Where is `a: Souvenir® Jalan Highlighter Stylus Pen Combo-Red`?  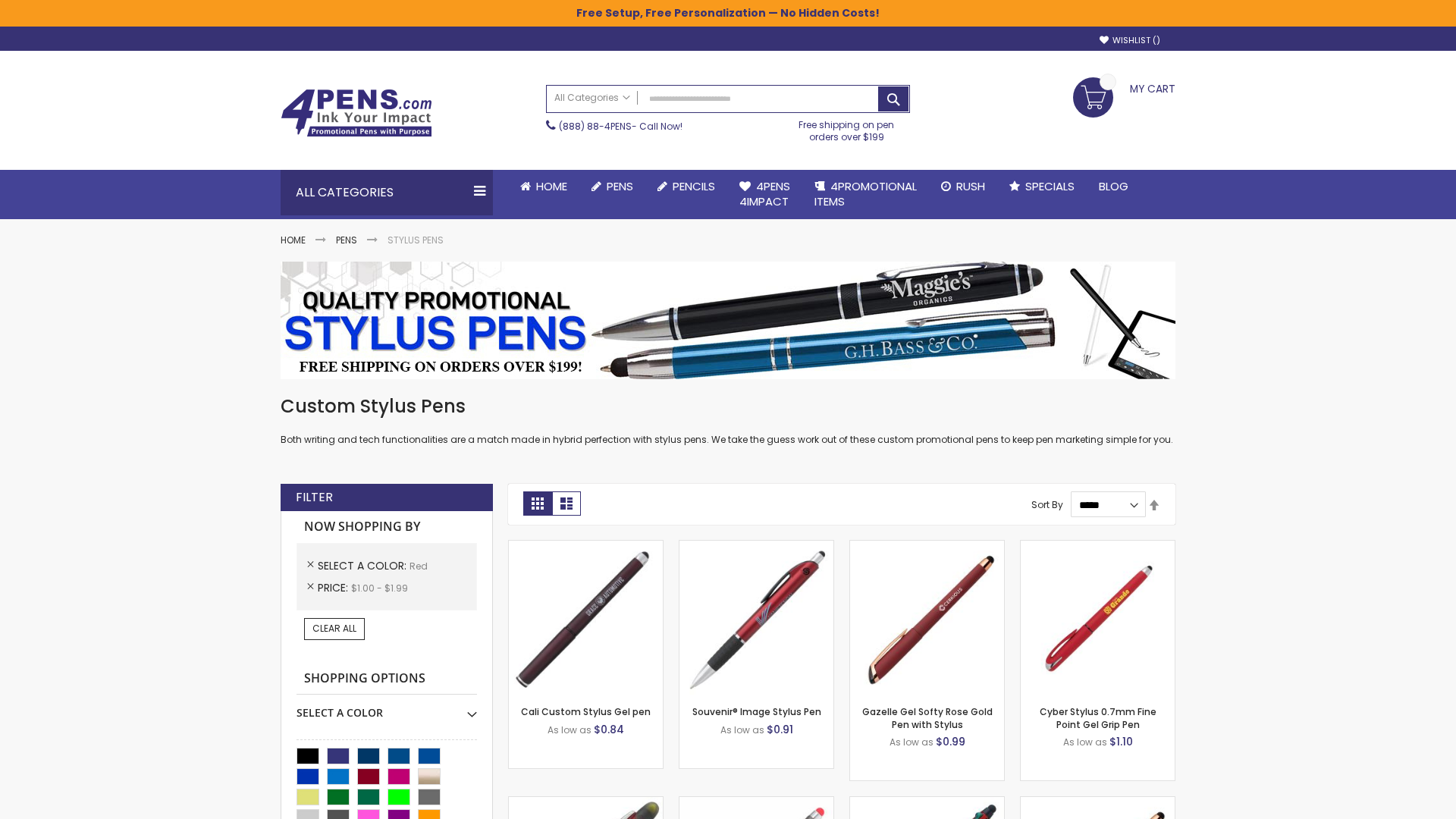 a: Souvenir® Jalan Highlighter Stylus Pen Combo-Red is located at coordinates (586, 803).